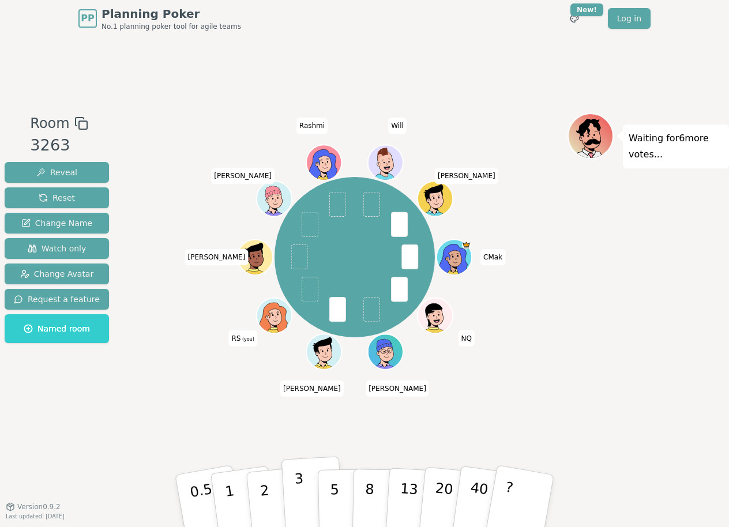 This screenshot has height=527, width=729. I want to click on div: New!, so click(587, 10).